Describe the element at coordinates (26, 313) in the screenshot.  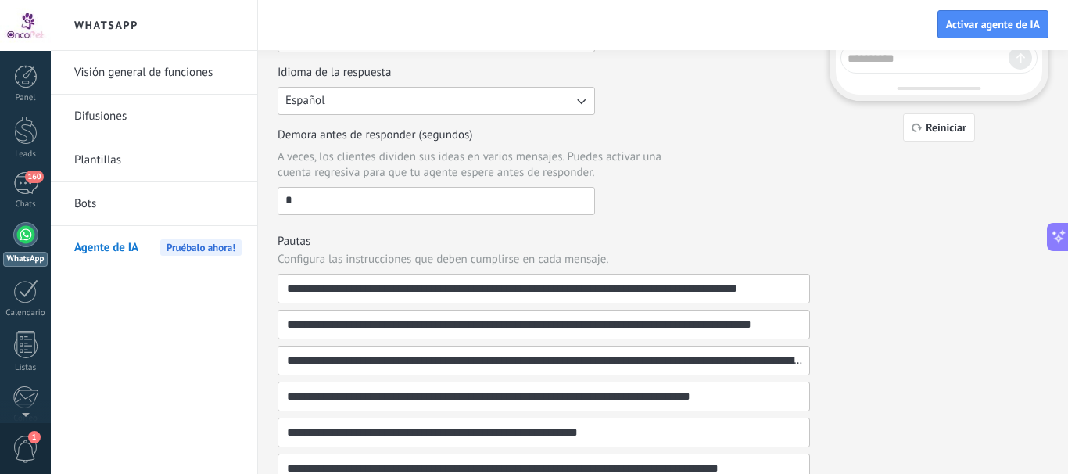
I see `div: Calendario` at that location.